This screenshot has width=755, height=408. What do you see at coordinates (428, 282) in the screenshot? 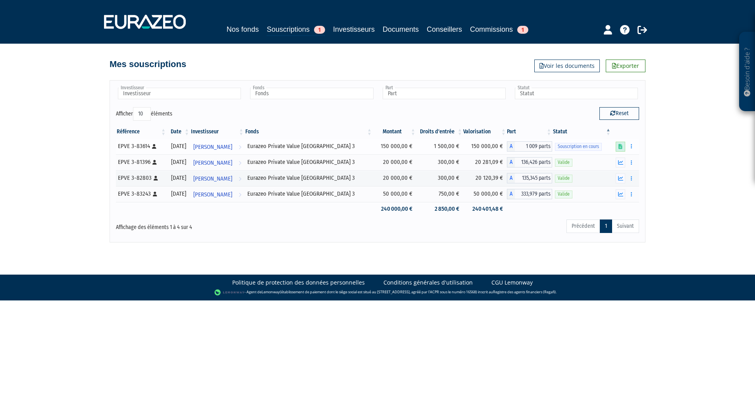
I see `a: Conditions générales d'utilisation` at bounding box center [428, 282].